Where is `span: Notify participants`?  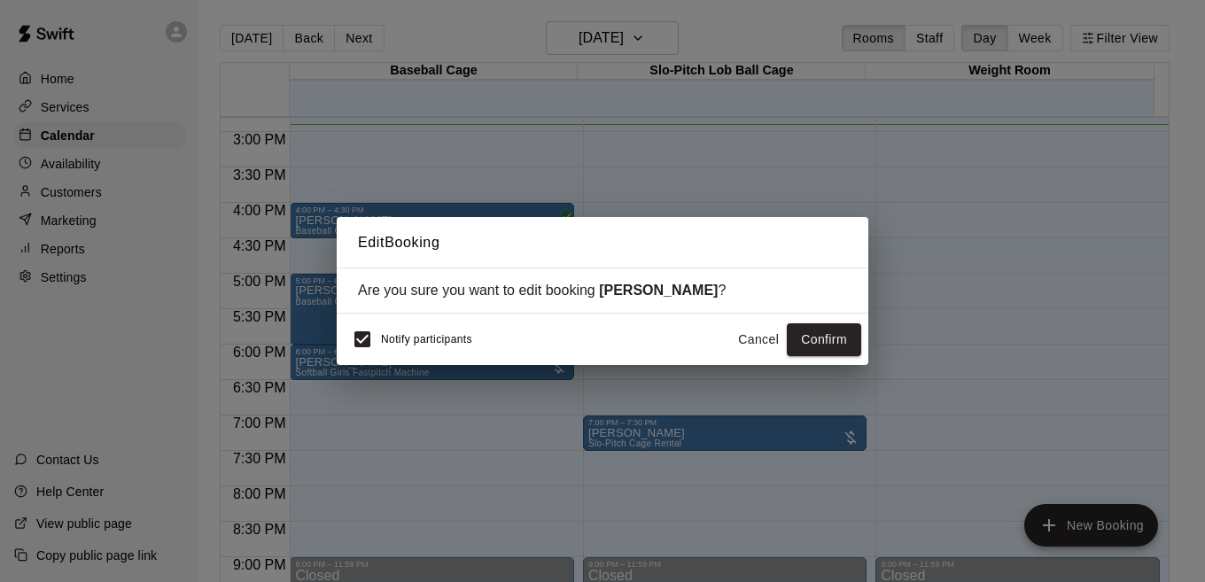
span: Notify participants is located at coordinates (426, 340).